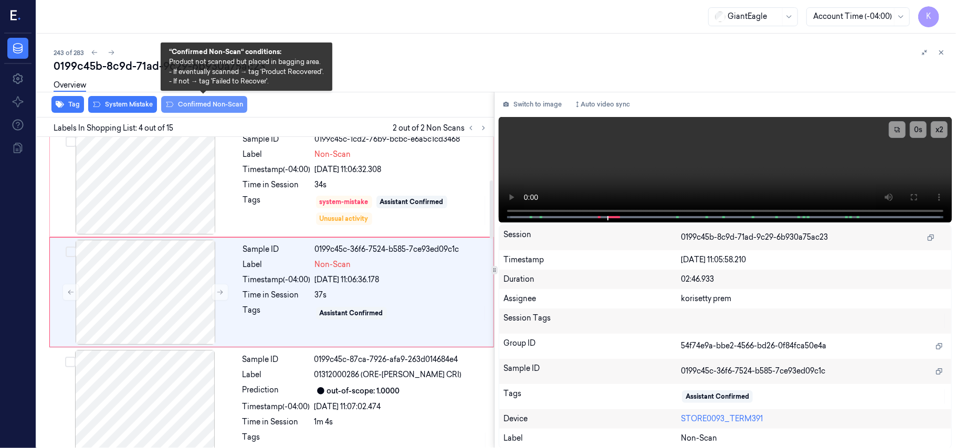 This screenshot has width=956, height=448. I want to click on div: 02:46.933, so click(814, 279).